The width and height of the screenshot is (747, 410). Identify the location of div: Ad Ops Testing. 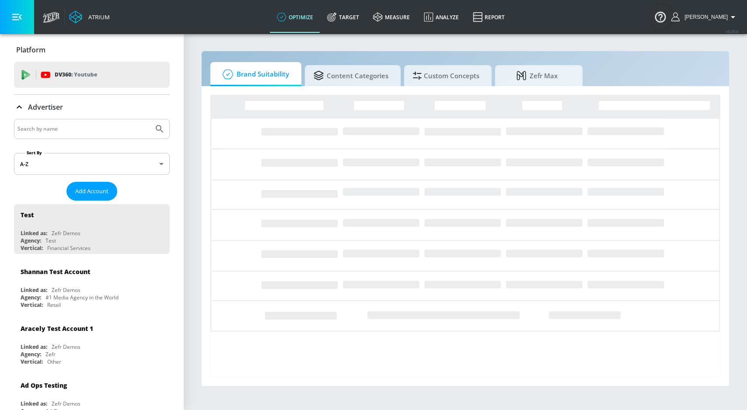
(44, 385).